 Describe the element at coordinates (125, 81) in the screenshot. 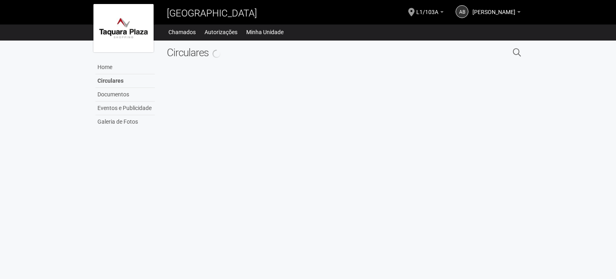

I see `a: Circulares` at that location.